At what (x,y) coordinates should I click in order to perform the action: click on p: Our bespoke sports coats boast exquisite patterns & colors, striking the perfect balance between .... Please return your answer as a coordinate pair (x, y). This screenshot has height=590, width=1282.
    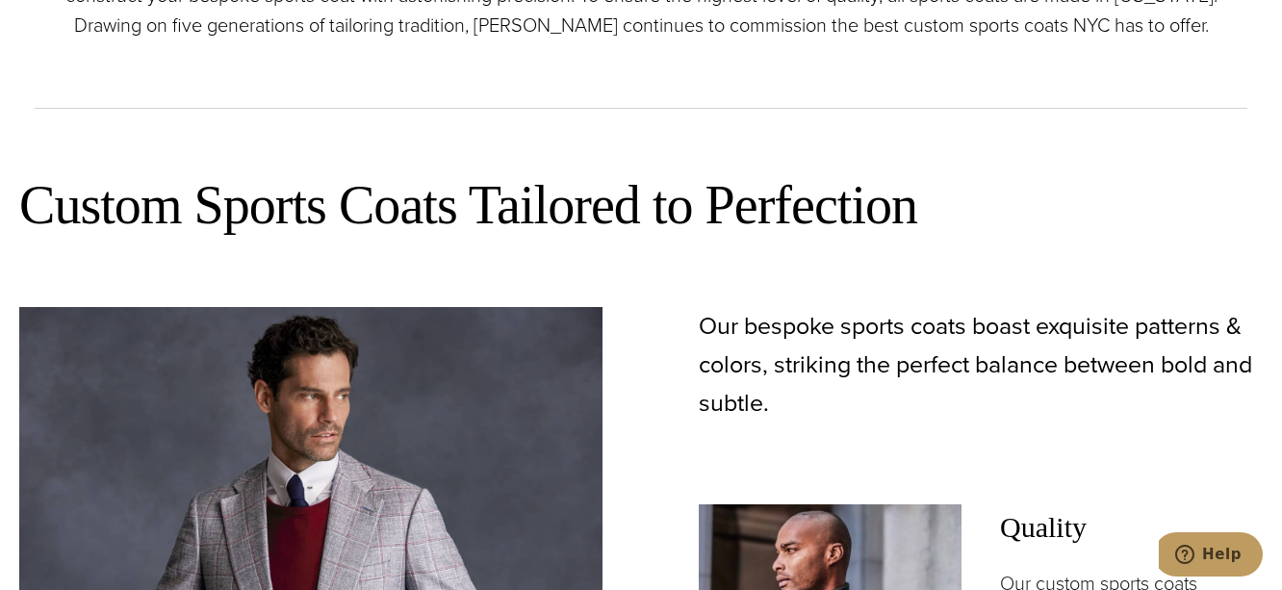
    Looking at the image, I should click on (981, 365).